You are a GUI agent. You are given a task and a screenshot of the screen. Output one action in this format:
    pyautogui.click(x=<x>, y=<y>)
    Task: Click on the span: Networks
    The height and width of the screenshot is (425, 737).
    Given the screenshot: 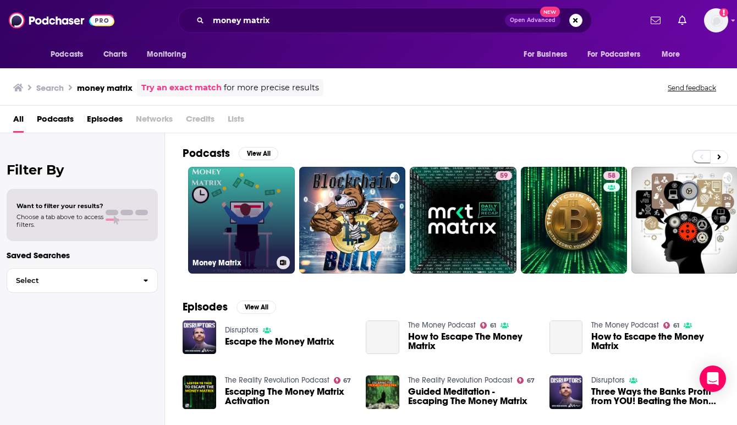 What is the action you would take?
    pyautogui.click(x=154, y=121)
    